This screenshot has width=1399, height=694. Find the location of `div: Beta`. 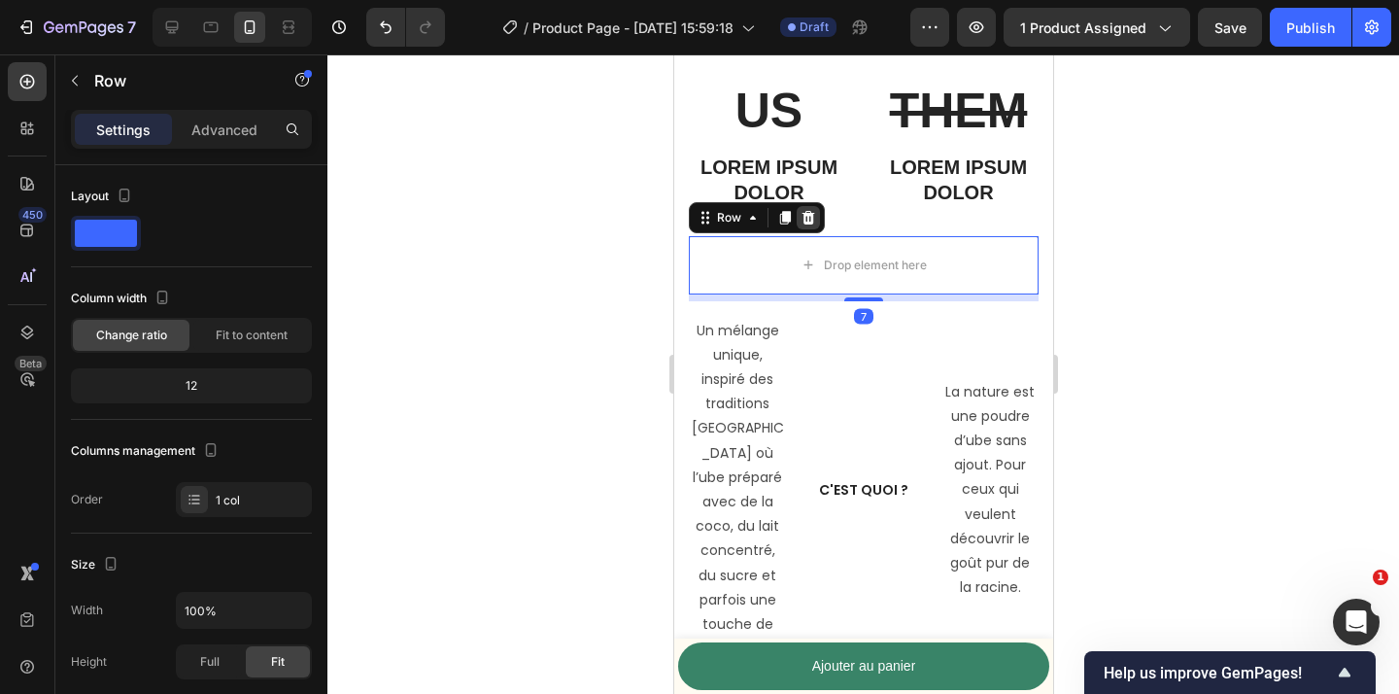

div: Beta is located at coordinates (30, 363).